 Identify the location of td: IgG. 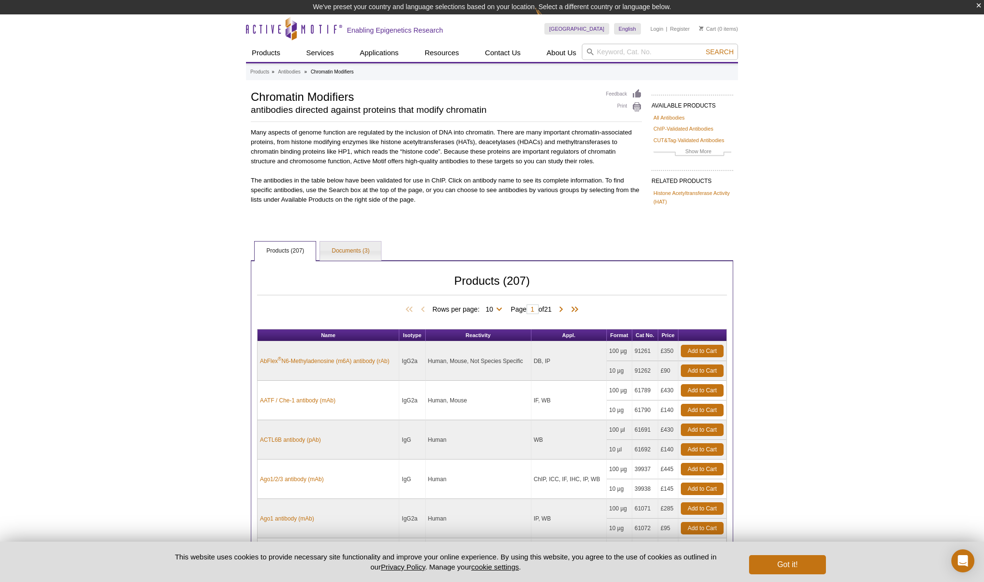
(412, 479).